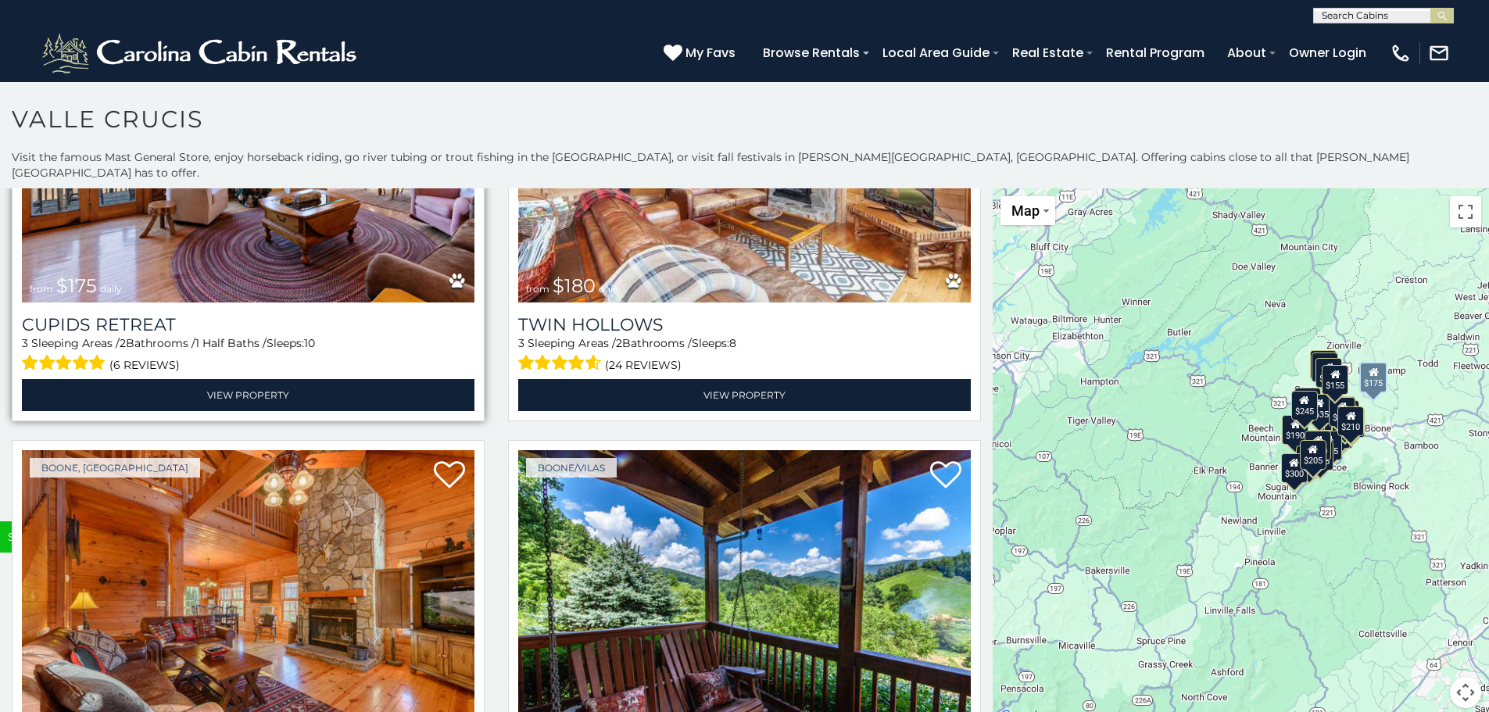  Describe the element at coordinates (201, 53) in the screenshot. I see `img: White-1-2.png` at that location.